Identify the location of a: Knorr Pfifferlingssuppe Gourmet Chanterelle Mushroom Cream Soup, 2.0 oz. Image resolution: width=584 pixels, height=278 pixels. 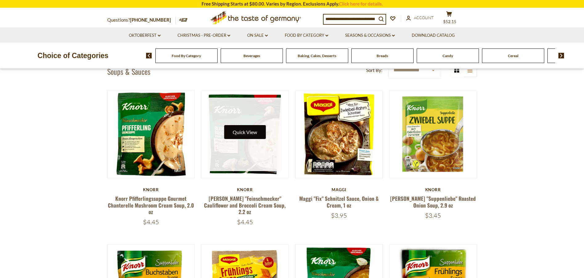
(151, 205).